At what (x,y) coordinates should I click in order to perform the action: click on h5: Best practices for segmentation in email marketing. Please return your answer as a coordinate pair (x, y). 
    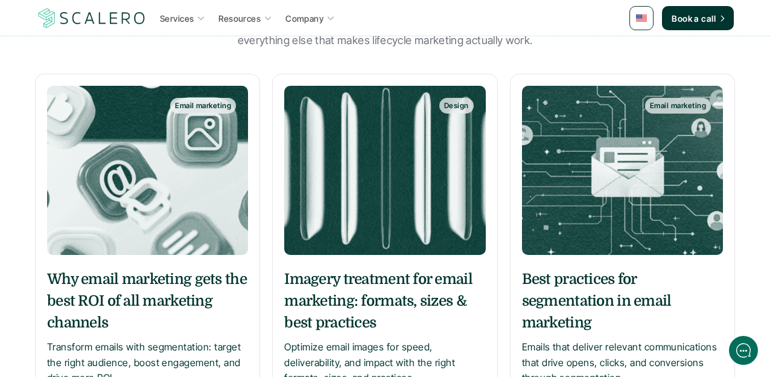
    Looking at the image, I should click on (622, 301).